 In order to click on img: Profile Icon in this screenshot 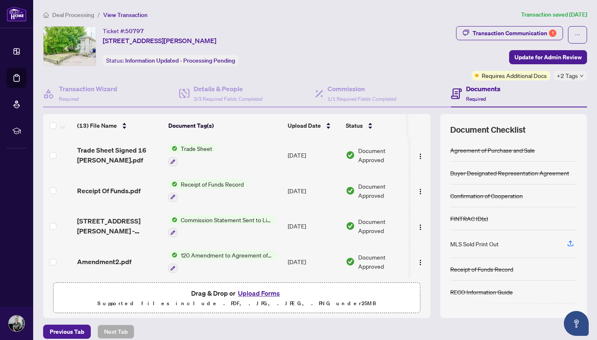, I will do `click(17, 324)`.